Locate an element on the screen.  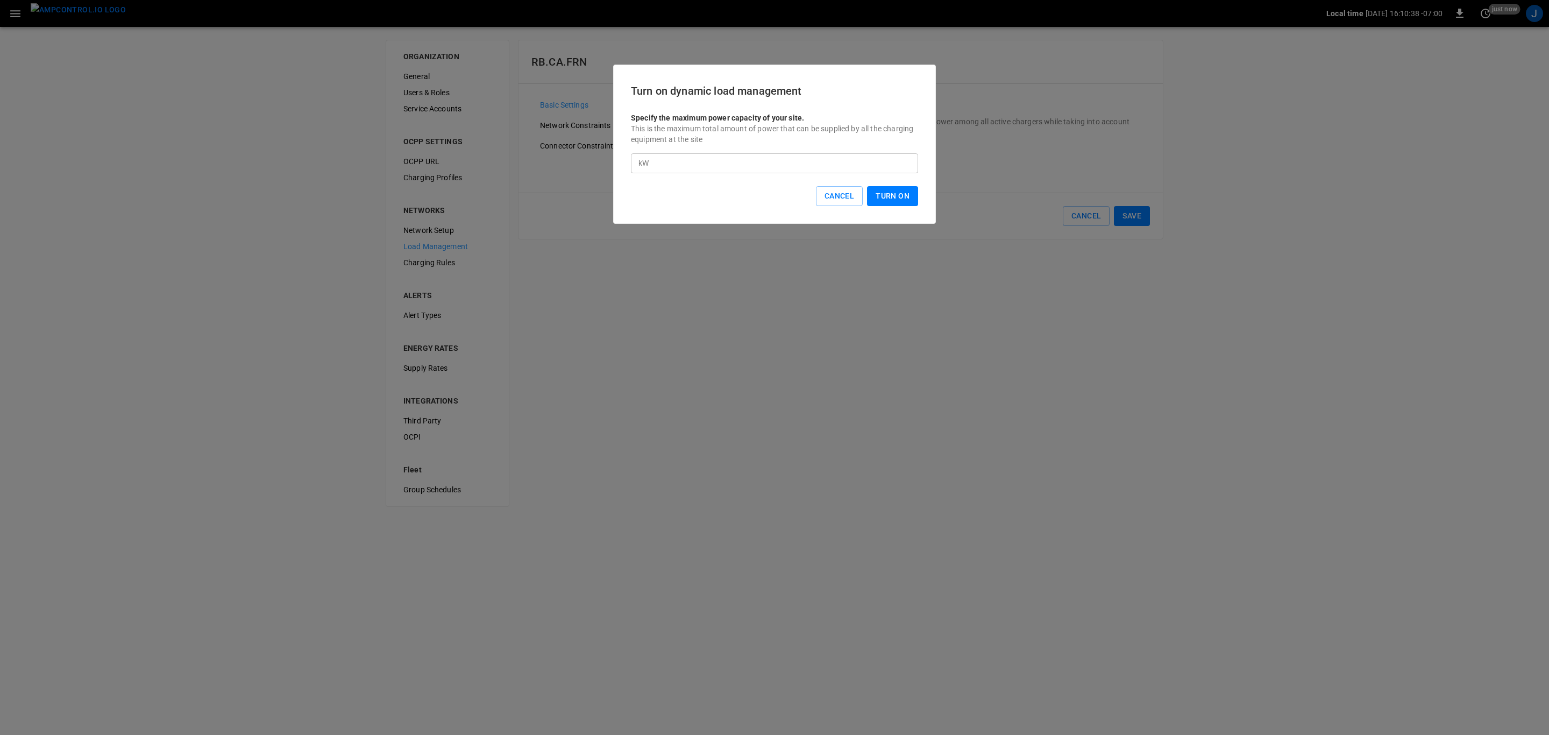
h6: Turn on dynamic load management is located at coordinates (775, 91).